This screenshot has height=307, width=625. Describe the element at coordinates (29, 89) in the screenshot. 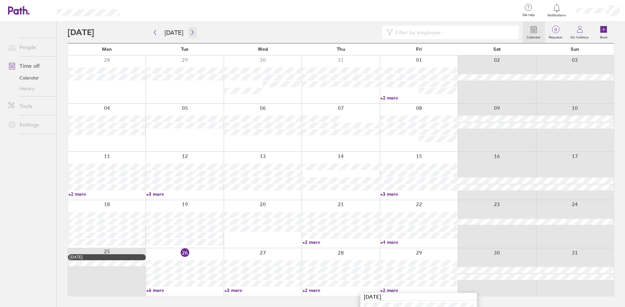

I see `a: History` at that location.